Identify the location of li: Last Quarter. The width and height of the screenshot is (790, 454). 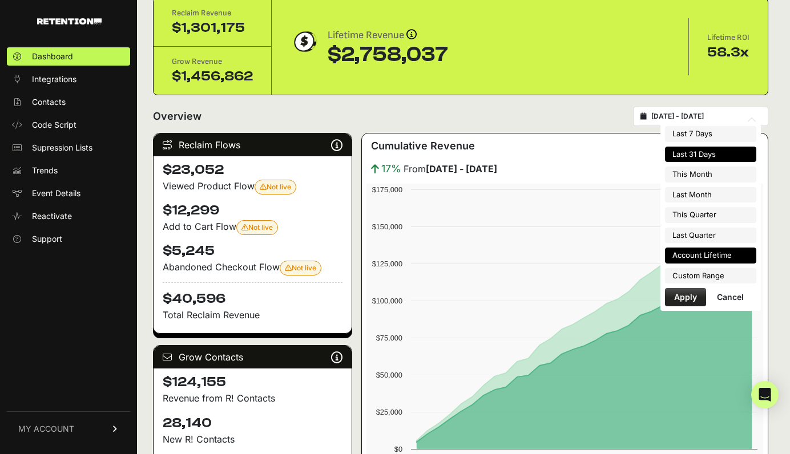
(711, 236).